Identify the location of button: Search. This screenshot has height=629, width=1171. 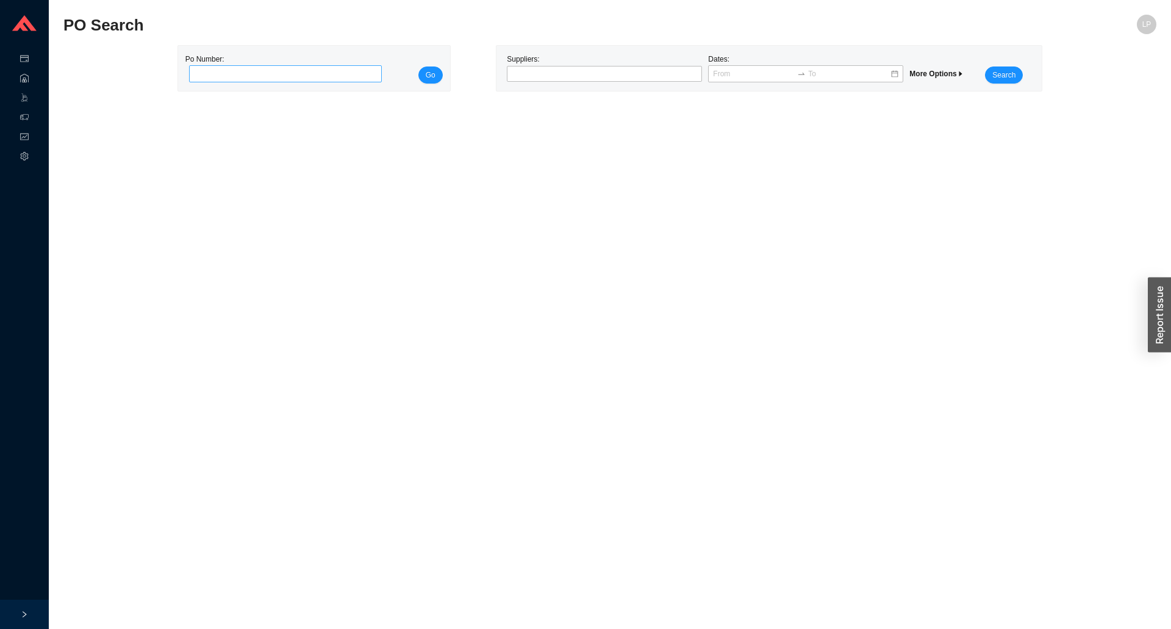
(1004, 75).